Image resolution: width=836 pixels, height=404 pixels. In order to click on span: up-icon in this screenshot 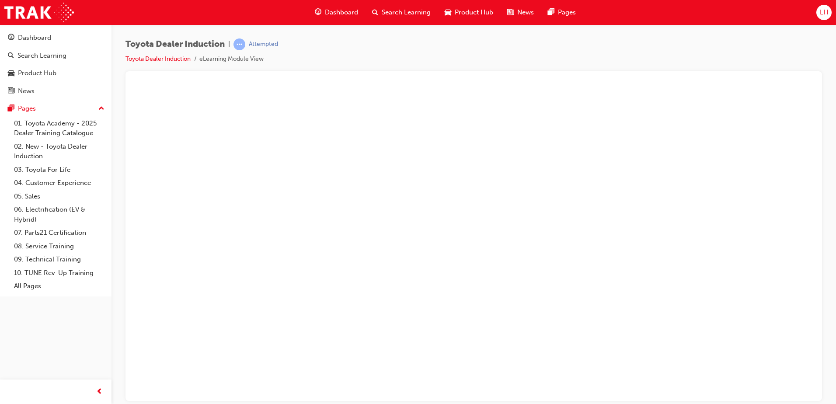, I will do `click(101, 109)`.